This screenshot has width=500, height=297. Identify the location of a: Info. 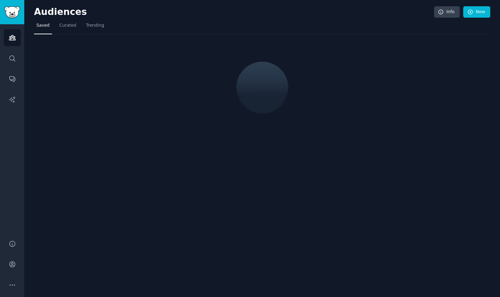
(447, 12).